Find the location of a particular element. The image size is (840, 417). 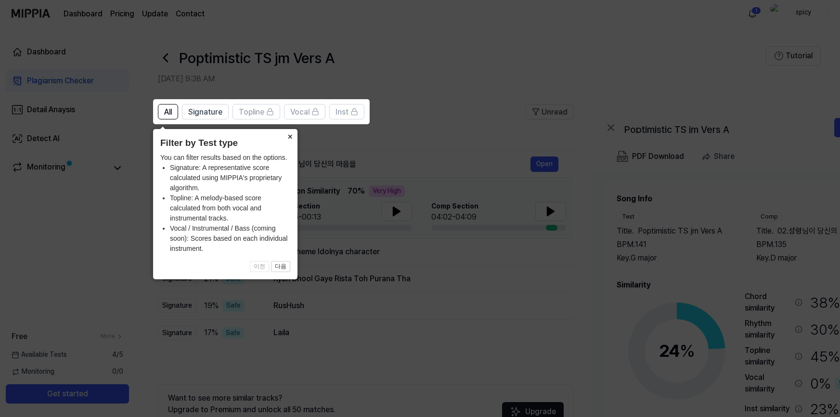

button: Inst is located at coordinates (346, 112).